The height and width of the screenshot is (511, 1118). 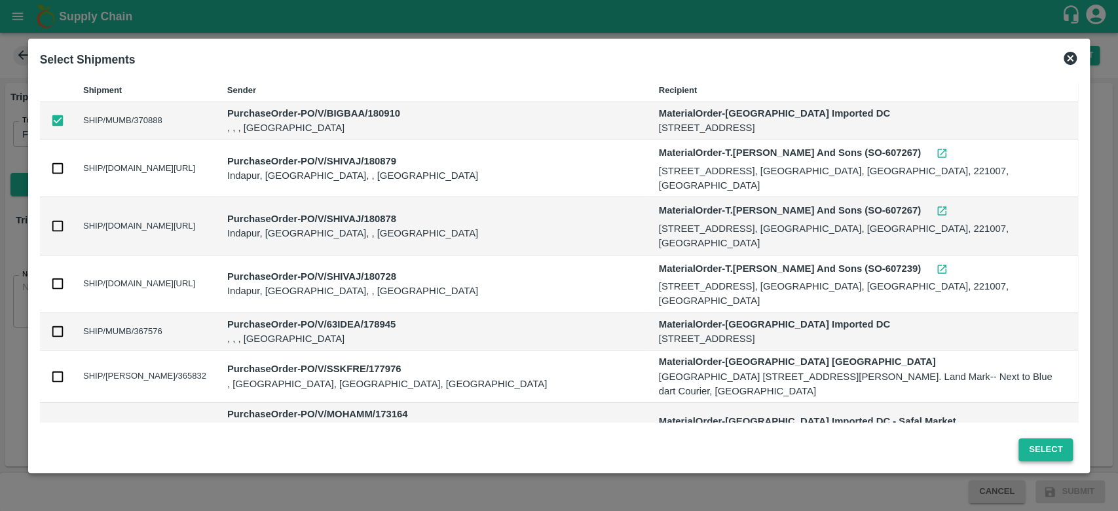 I want to click on strong: PurchaseOrder - PO/V/MOHAMM/173164, so click(x=318, y=414).